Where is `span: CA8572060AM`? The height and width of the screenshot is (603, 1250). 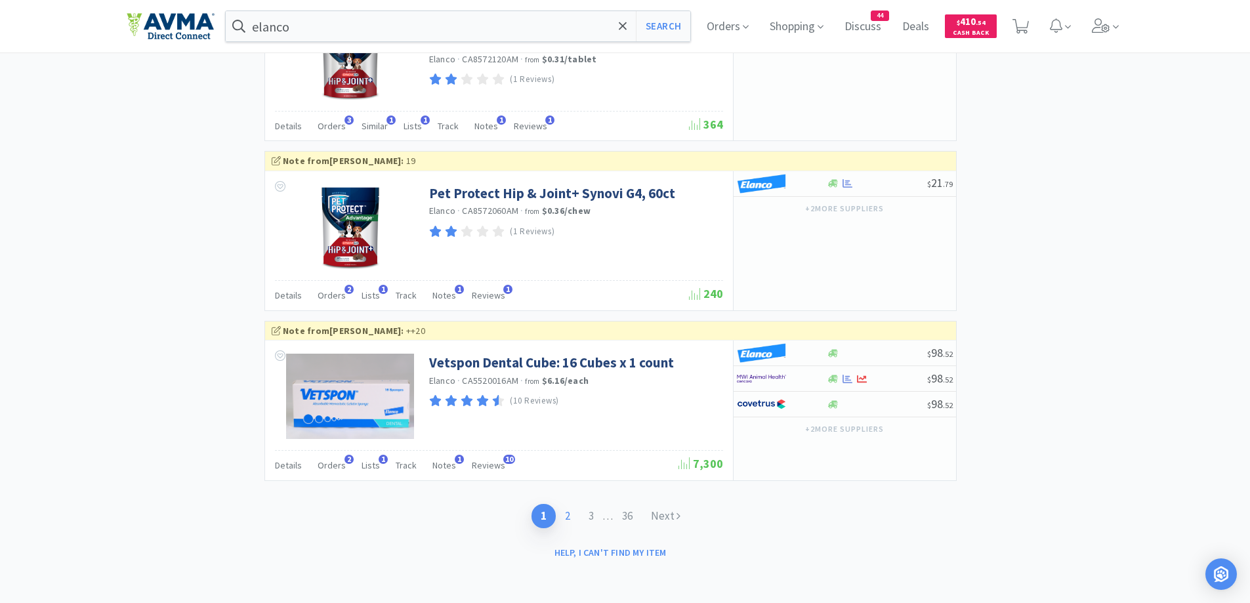
span: CA8572060AM is located at coordinates (490, 211).